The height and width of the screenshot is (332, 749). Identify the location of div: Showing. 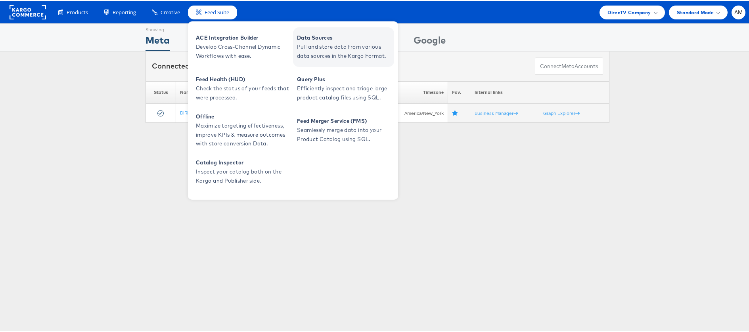
(157, 27).